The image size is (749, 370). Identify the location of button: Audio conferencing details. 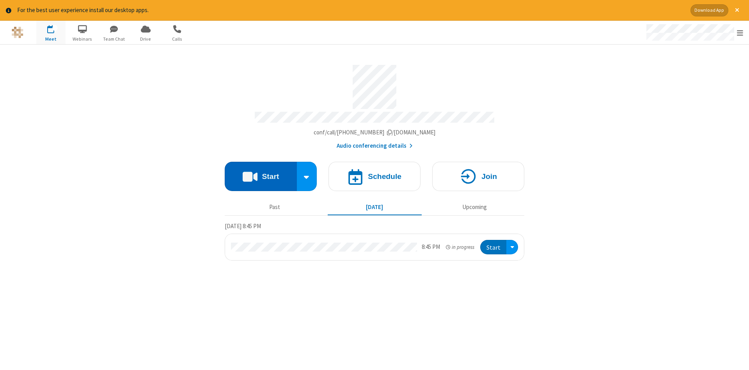
(375, 146).